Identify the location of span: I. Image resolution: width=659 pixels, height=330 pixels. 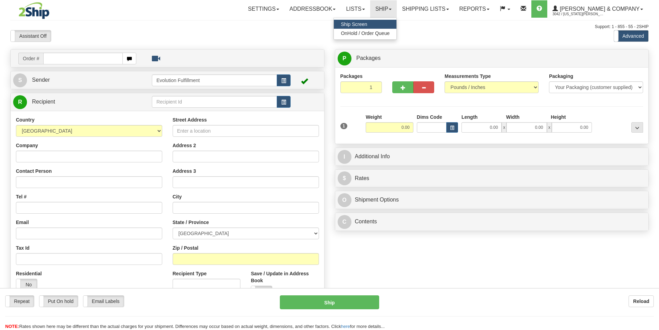
(345, 157).